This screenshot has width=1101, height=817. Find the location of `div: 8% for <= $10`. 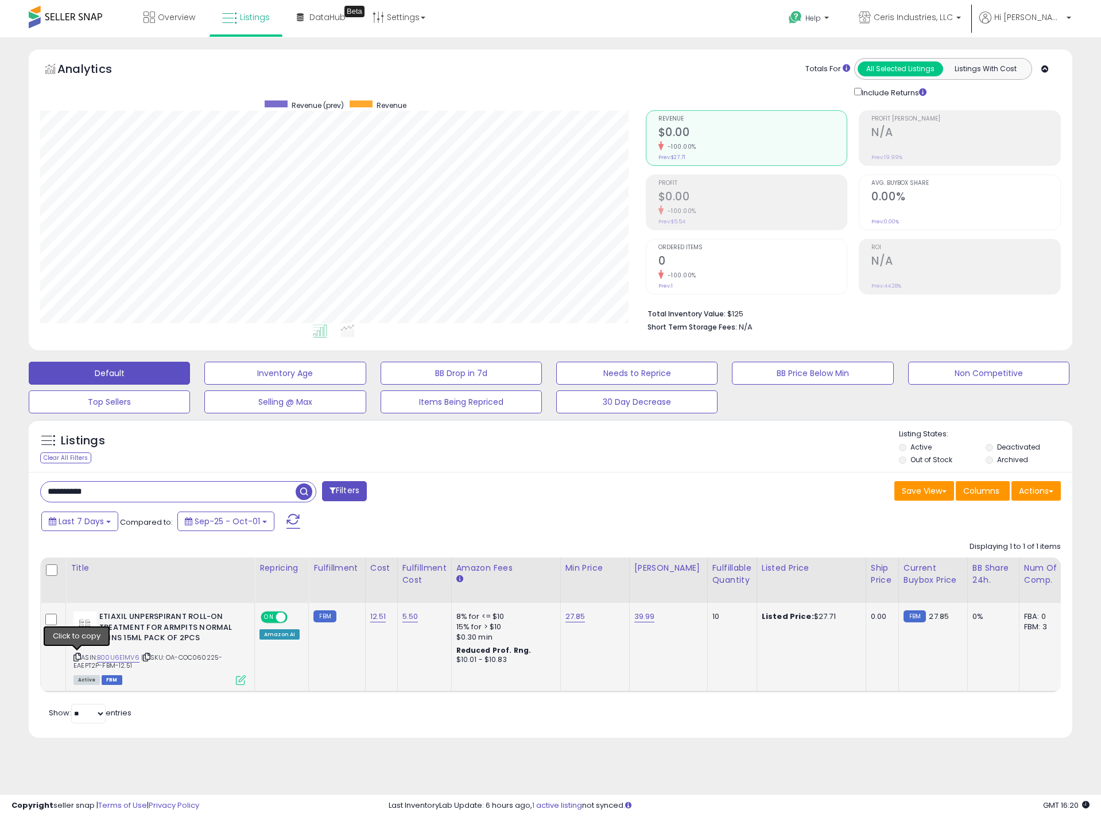

div: 8% for <= $10 is located at coordinates (504, 616).